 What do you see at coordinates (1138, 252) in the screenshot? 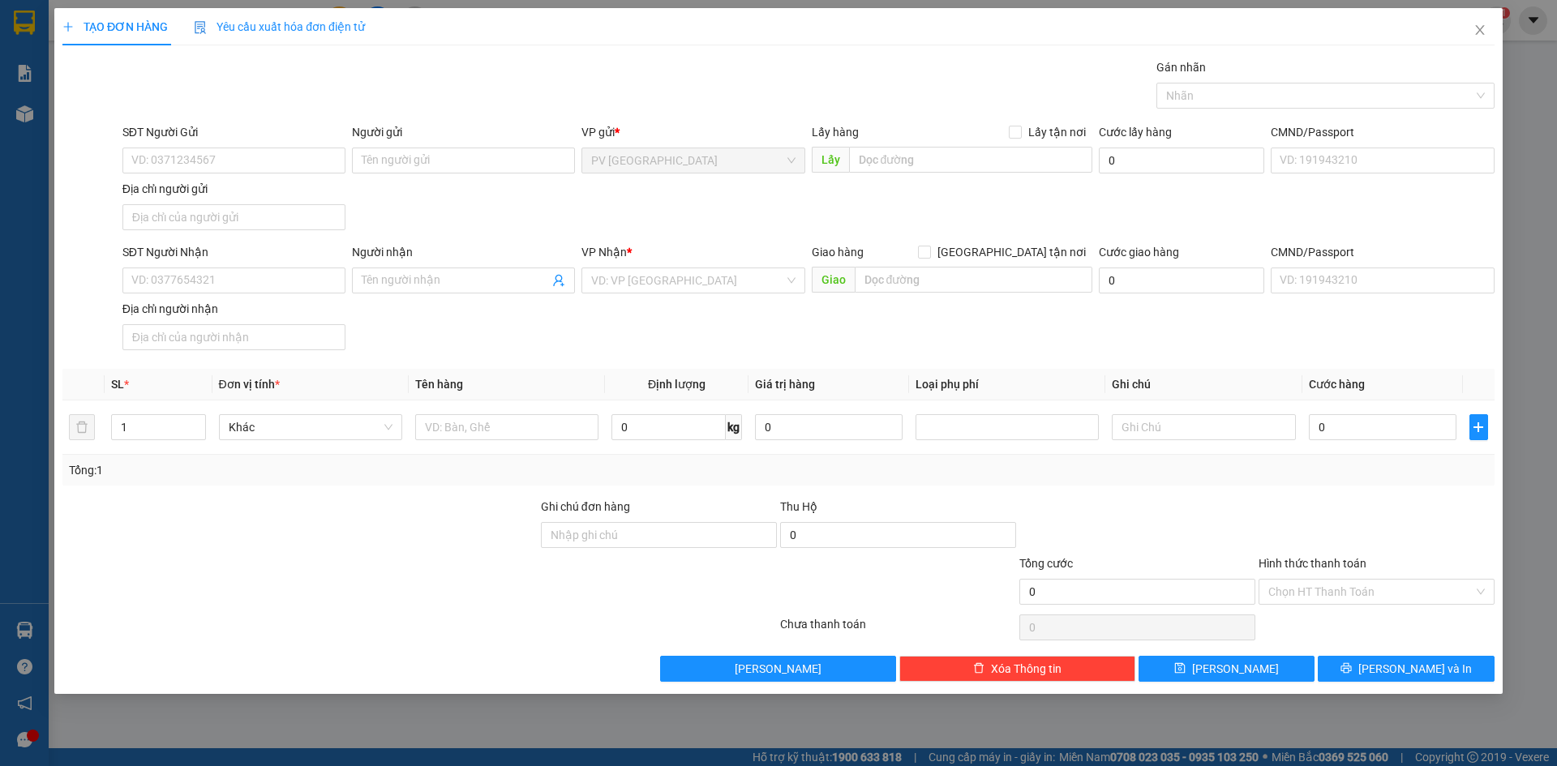
I see `label: Cước giao hàng` at bounding box center [1138, 252].